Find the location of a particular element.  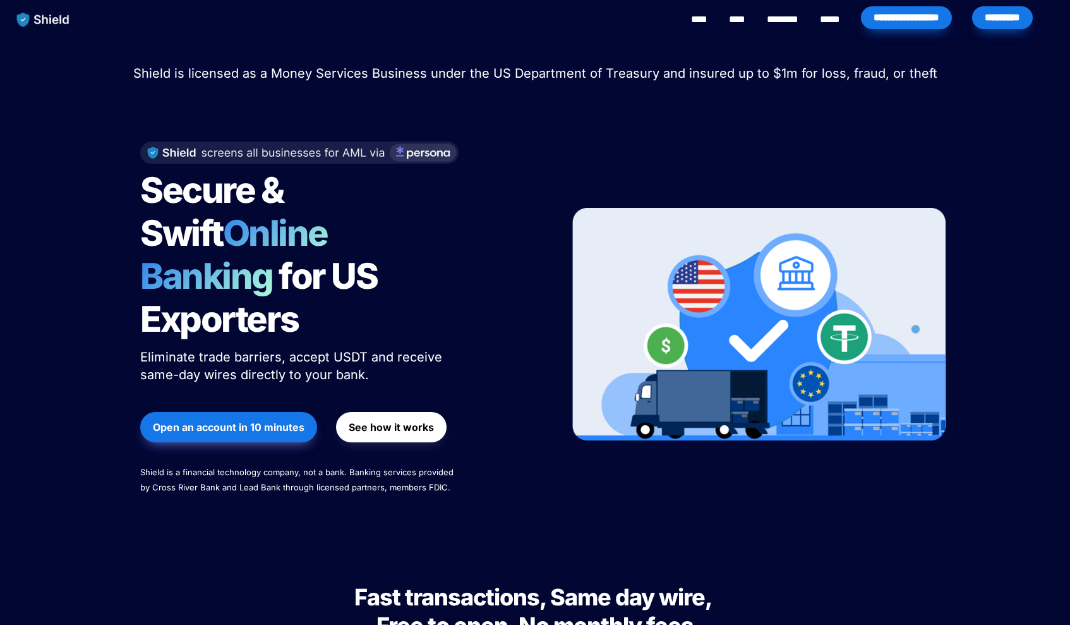

a: Open an account in 10 minutes is located at coordinates (229, 427).